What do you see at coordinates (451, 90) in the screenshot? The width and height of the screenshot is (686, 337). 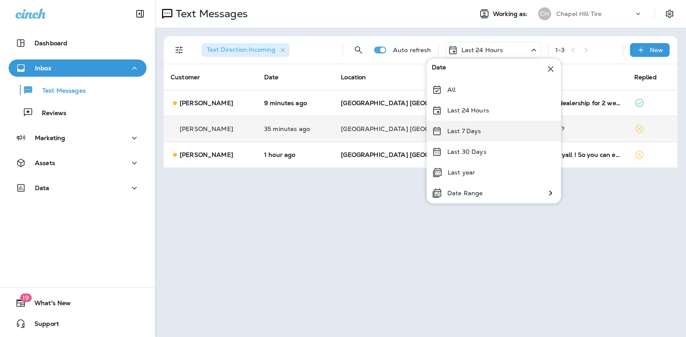 I see `p: All` at bounding box center [451, 90].